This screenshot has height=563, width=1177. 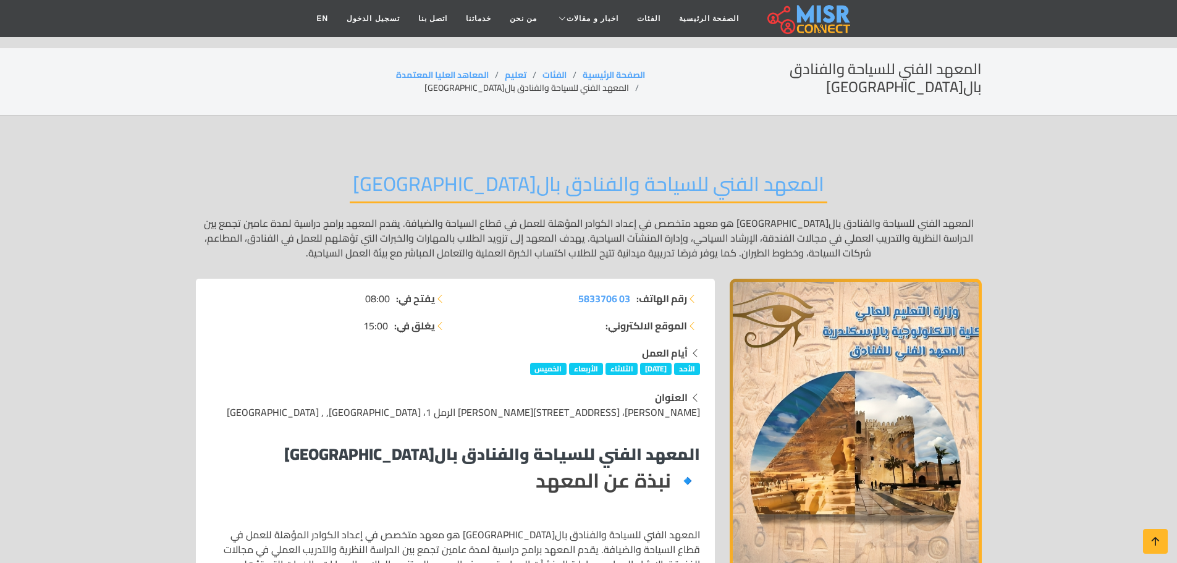 What do you see at coordinates (618, 480) in the screenshot?
I see `strong: 🔹 نبذة عن المعهد` at bounding box center [618, 480].